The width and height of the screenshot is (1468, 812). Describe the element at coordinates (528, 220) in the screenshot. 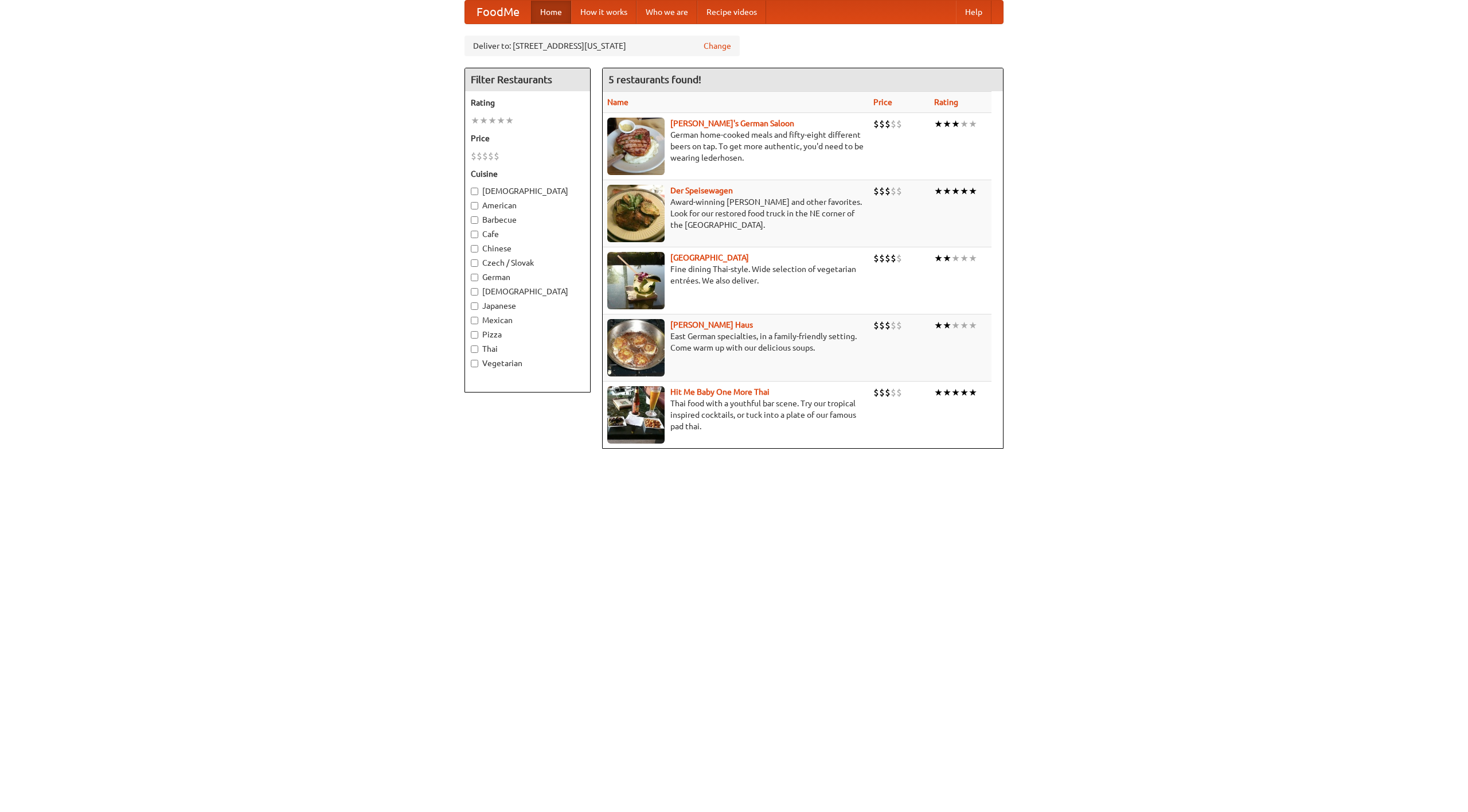

I see `label: Barbecue` at that location.